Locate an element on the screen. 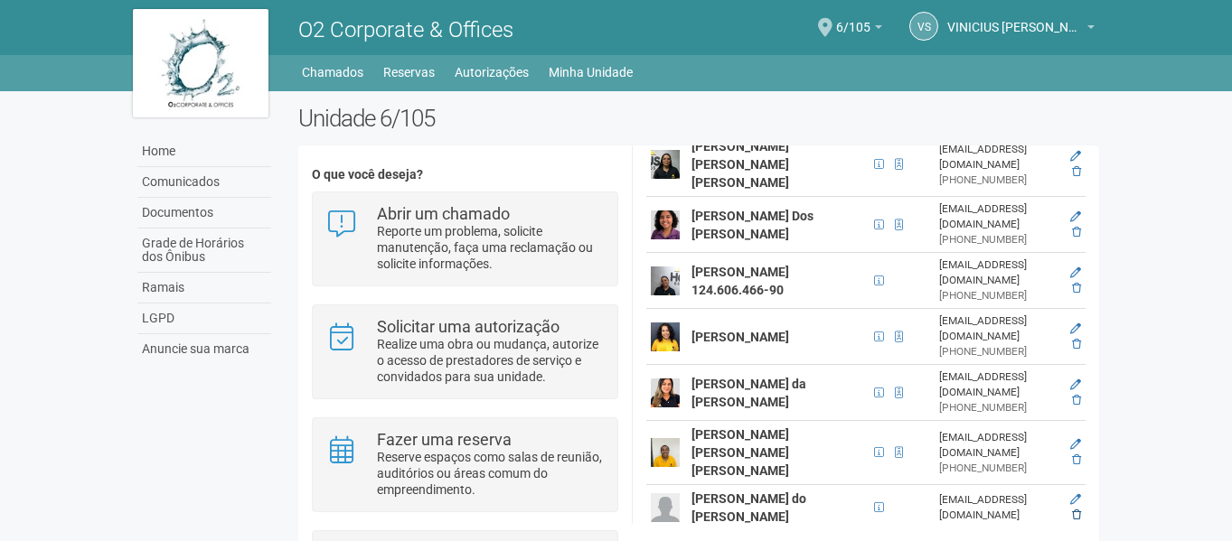 This screenshot has height=541, width=1232. strong: Solicitar uma autorização is located at coordinates (468, 326).